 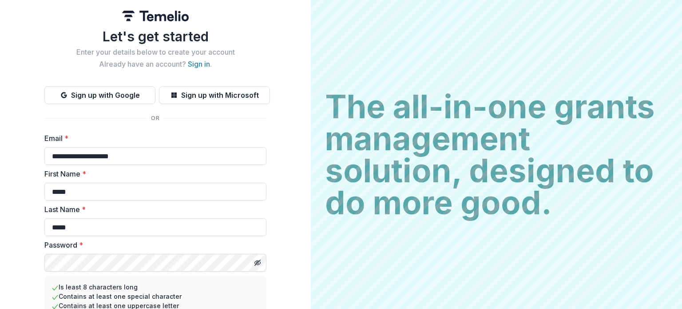 I want to click on h1: Let's get started, so click(x=155, y=36).